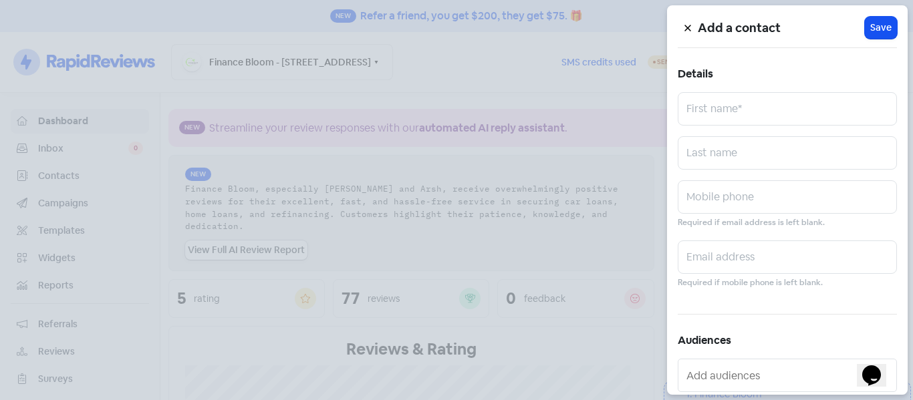 This screenshot has width=913, height=400. I want to click on span: Save, so click(881, 27).